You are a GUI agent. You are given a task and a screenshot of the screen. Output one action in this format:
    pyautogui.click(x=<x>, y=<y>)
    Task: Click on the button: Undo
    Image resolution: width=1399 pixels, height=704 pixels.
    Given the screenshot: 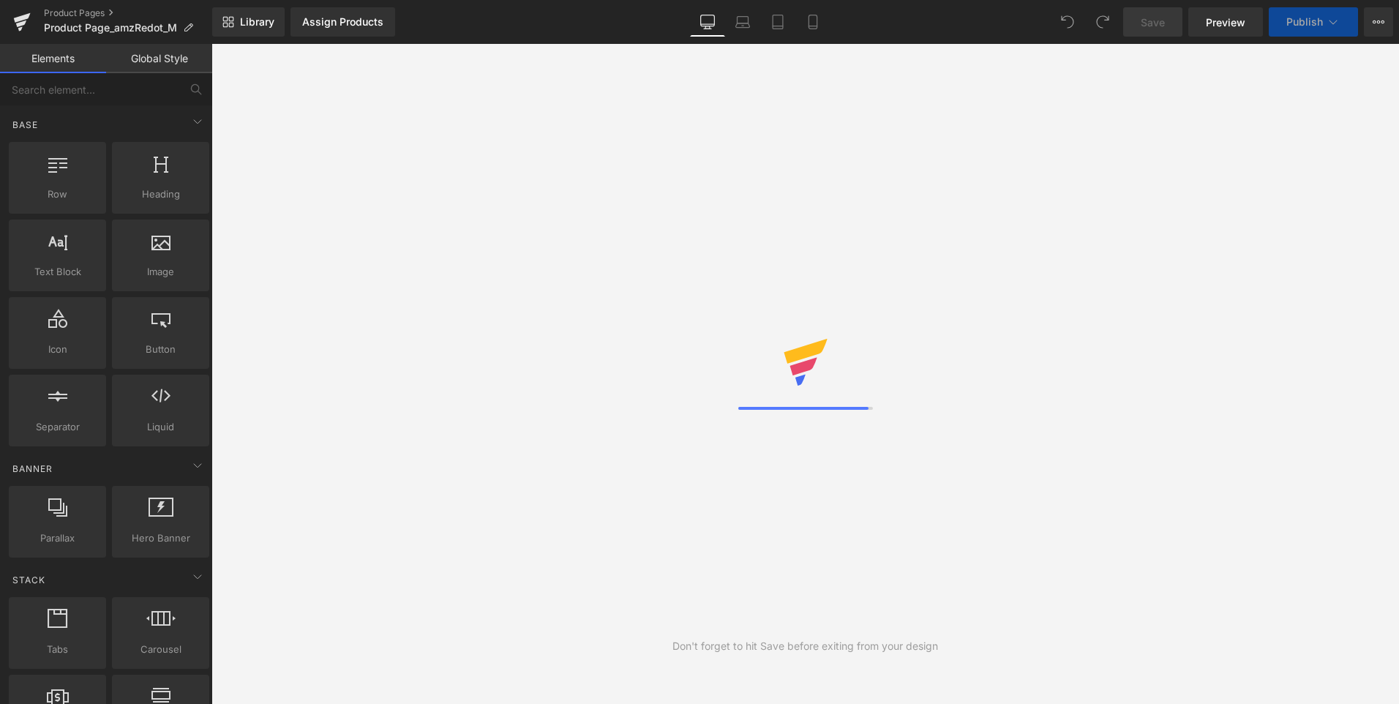 What is the action you would take?
    pyautogui.click(x=1067, y=22)
    